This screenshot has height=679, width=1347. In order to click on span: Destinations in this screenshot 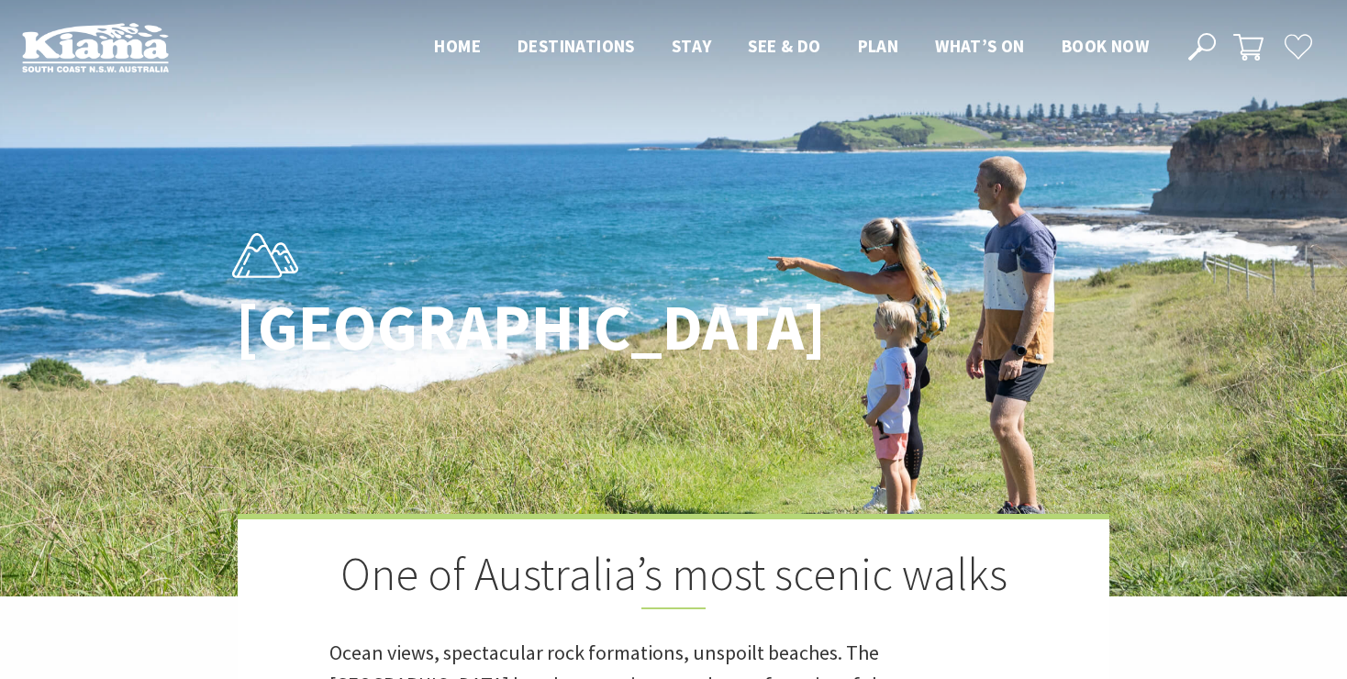, I will do `click(576, 46)`.